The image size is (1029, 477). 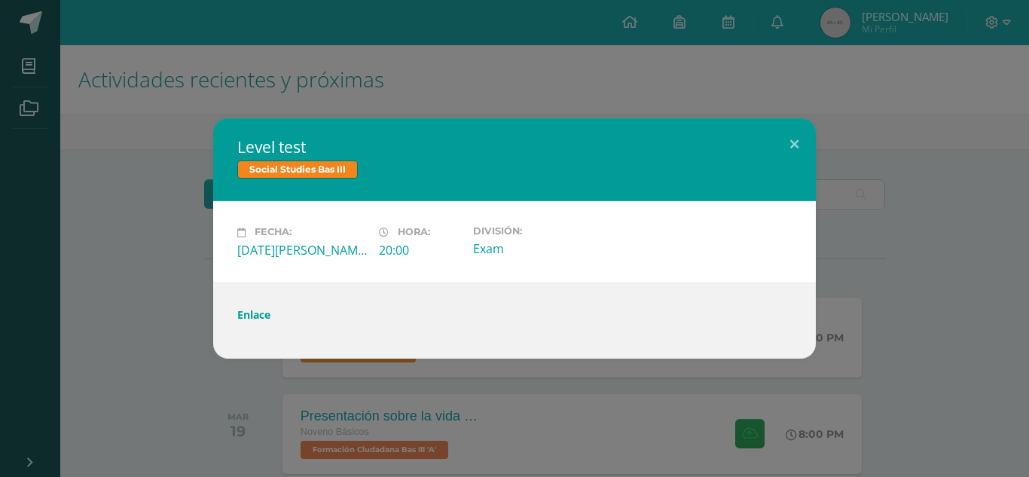 I want to click on span: Fecha:, so click(x=273, y=232).